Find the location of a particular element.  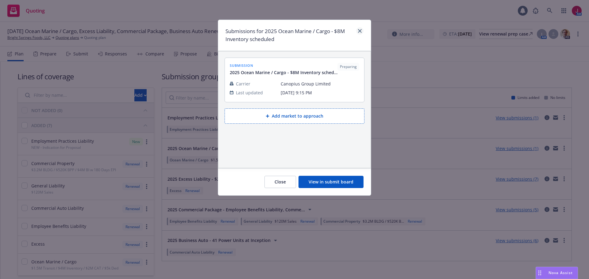

button: Nova Assist is located at coordinates (557, 273).